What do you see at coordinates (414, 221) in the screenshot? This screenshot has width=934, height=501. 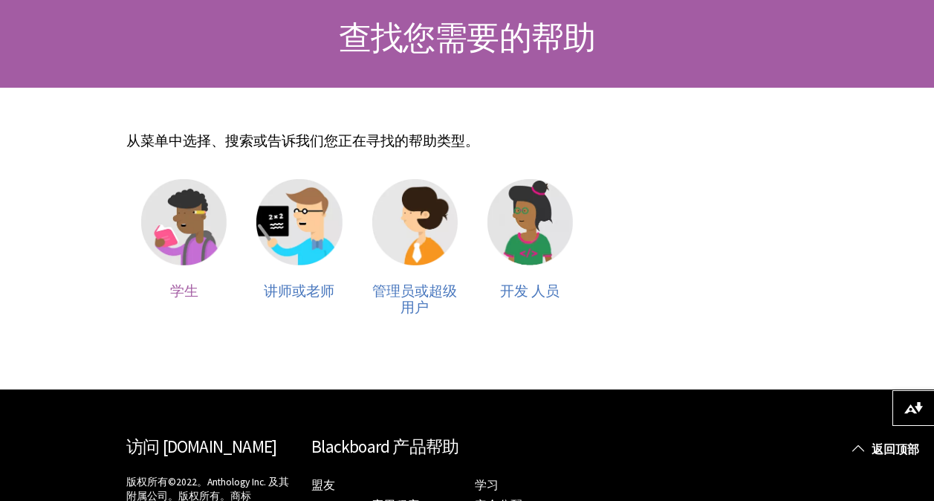 I see `img: 管理员` at bounding box center [414, 221].